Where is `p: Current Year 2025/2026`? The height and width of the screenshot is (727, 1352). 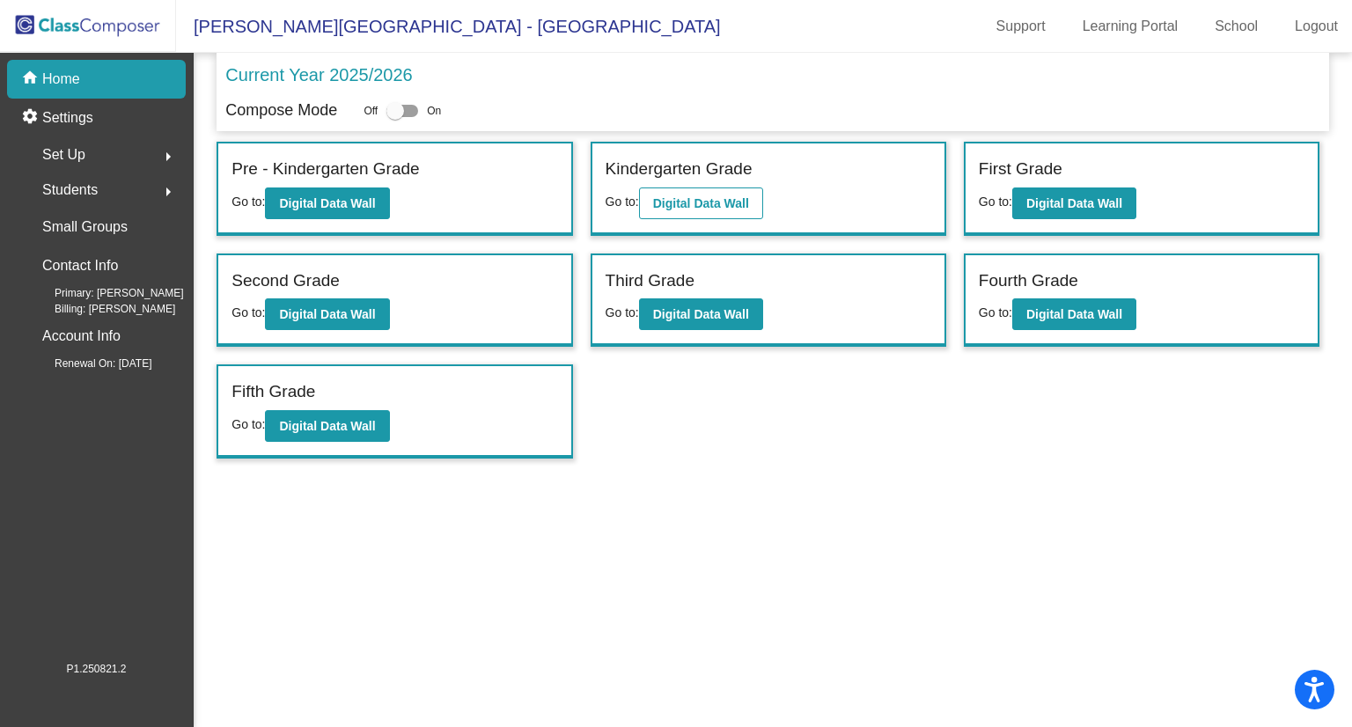
p: Current Year 2025/2026 is located at coordinates (319, 75).